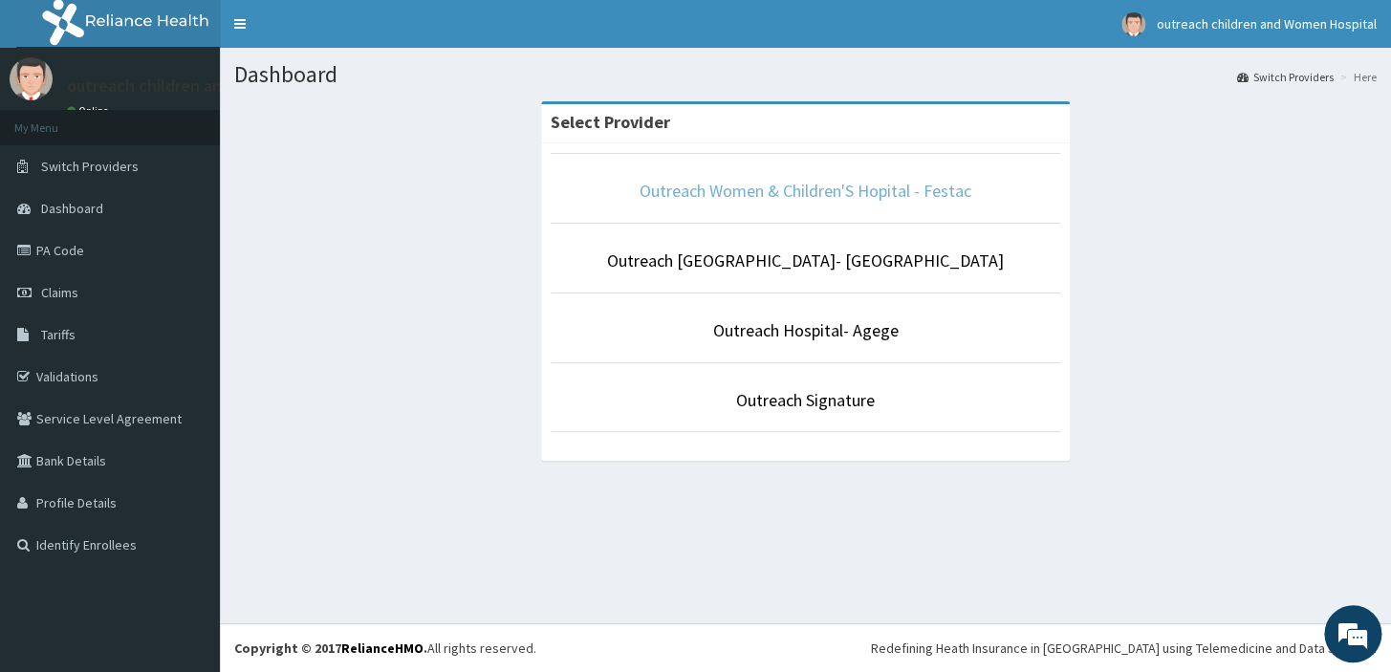  I want to click on a: Outreach Hospital- Agege, so click(806, 330).